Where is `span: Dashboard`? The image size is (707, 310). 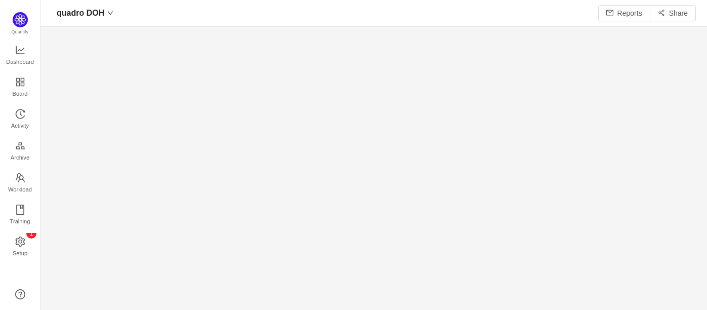
span: Dashboard is located at coordinates (20, 62).